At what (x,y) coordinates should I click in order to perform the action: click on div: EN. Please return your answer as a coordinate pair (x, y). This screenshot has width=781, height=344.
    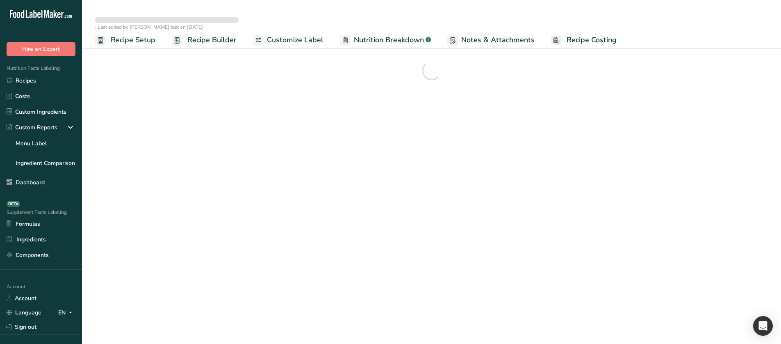
    Looking at the image, I should click on (67, 313).